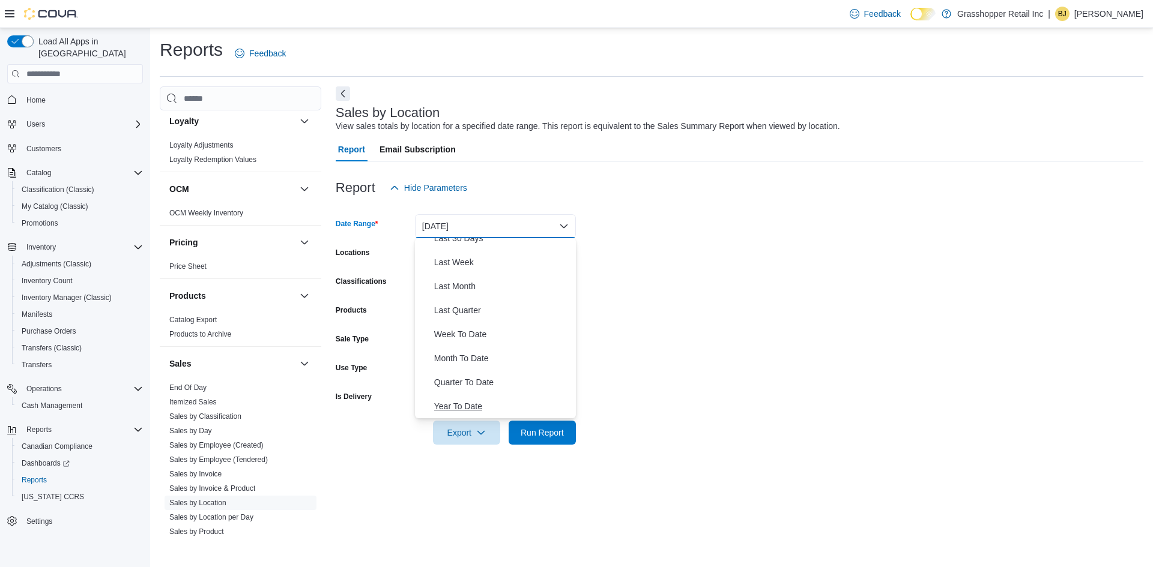 The width and height of the screenshot is (1153, 567). What do you see at coordinates (355, 188) in the screenshot?
I see `h3: Report` at bounding box center [355, 188].